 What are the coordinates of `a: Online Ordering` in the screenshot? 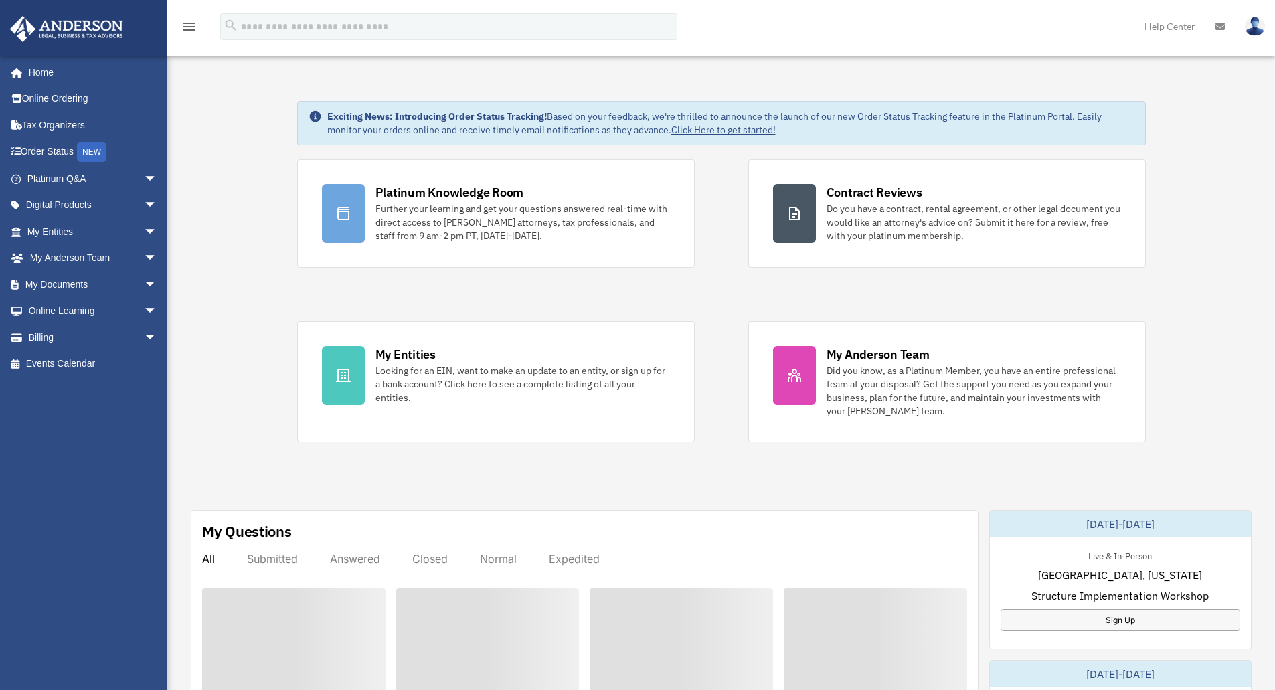 It's located at (93, 99).